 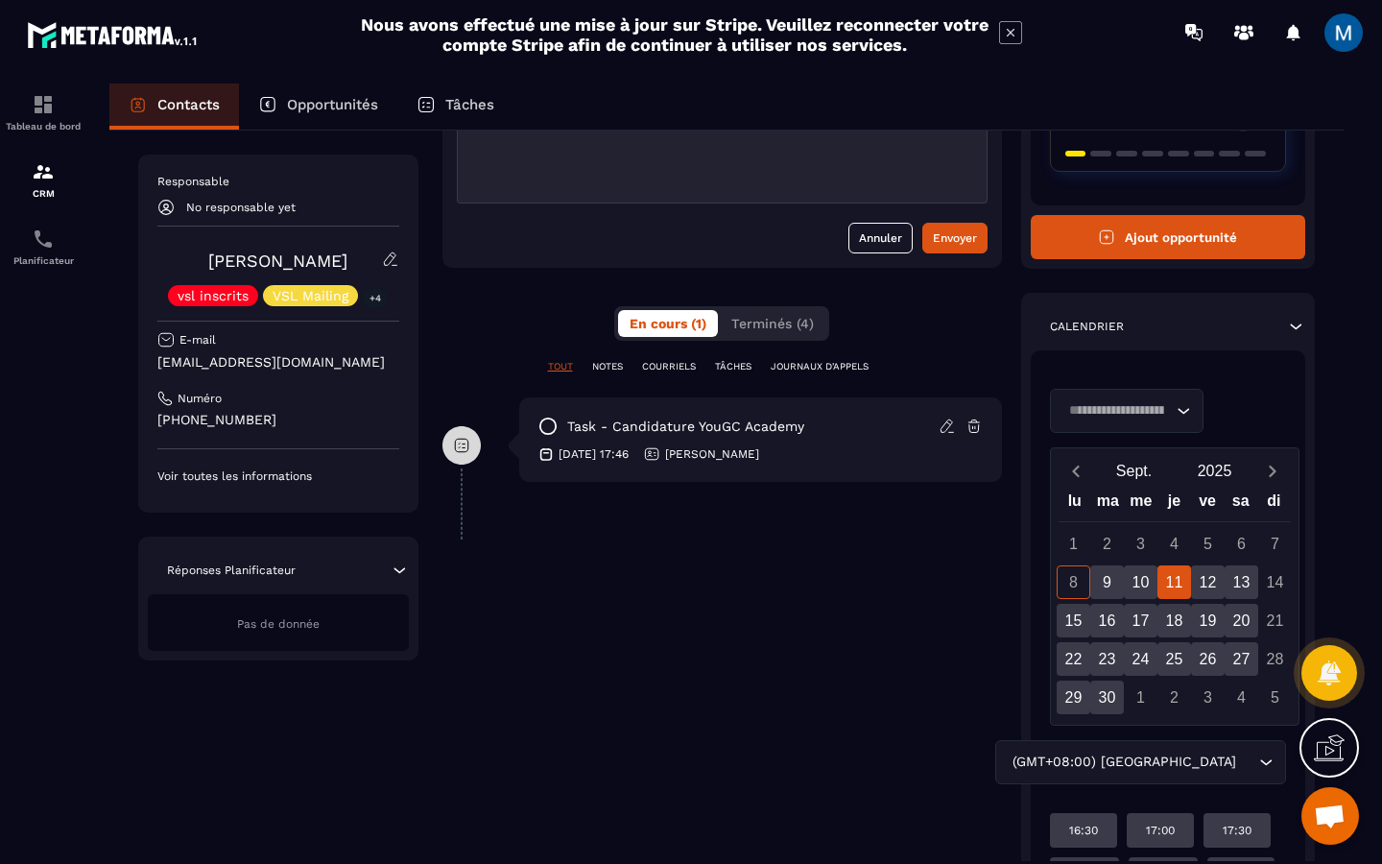 What do you see at coordinates (1208, 582) in the screenshot?
I see `div: 12` at bounding box center [1208, 582].